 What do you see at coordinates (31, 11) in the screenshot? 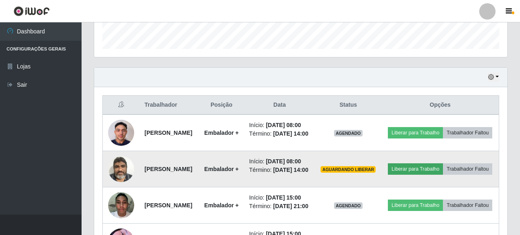
I see `img: CoreUI Logo` at bounding box center [31, 11].